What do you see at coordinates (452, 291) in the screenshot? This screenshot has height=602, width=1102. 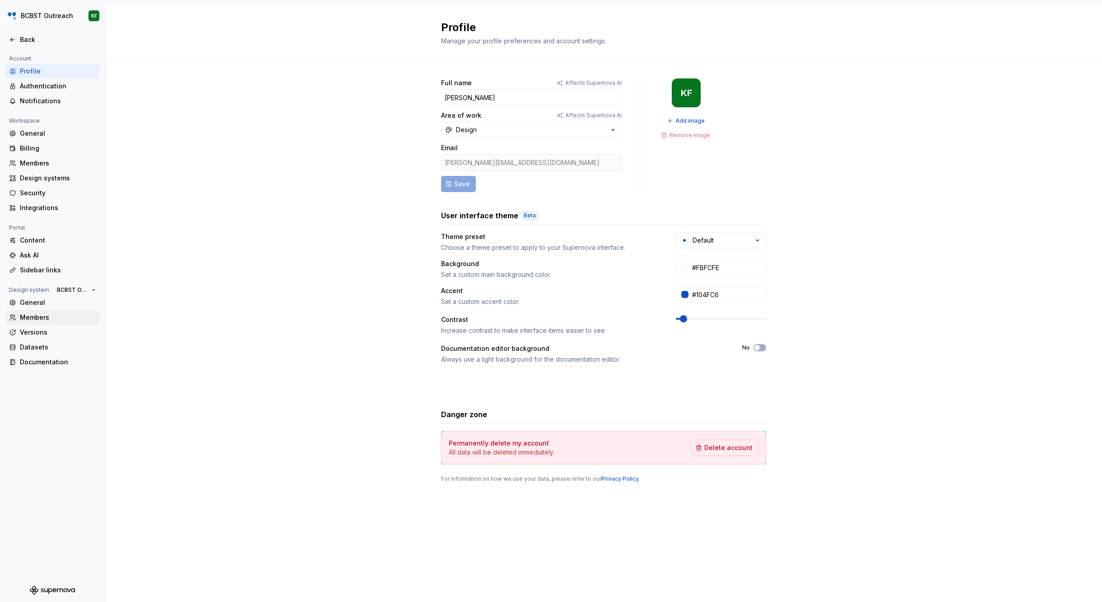 I see `div: Accent` at bounding box center [452, 291].